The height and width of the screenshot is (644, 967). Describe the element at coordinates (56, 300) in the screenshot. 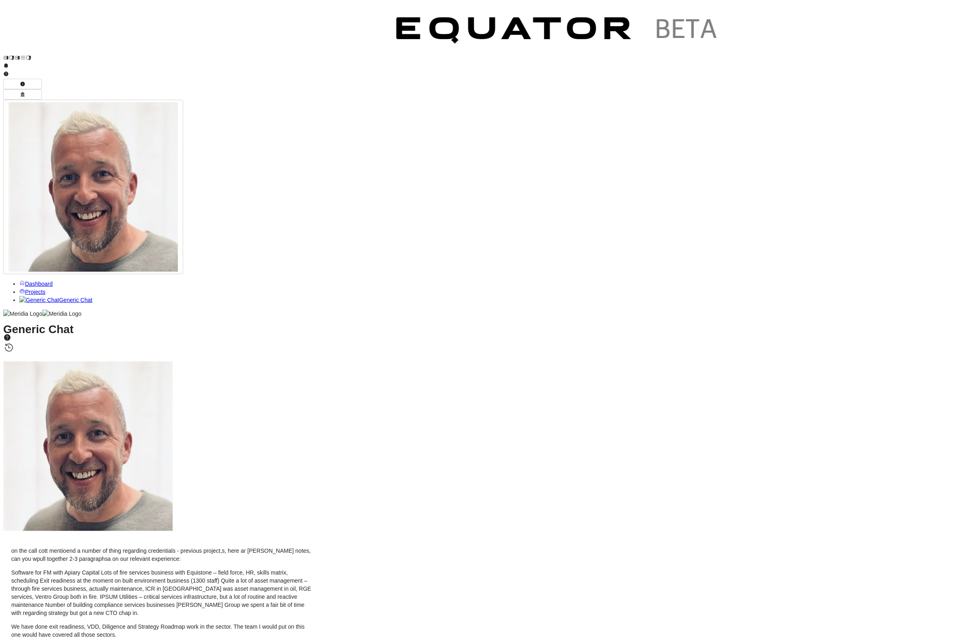

I see `a: Generic ChatGeneric Chat` at that location.